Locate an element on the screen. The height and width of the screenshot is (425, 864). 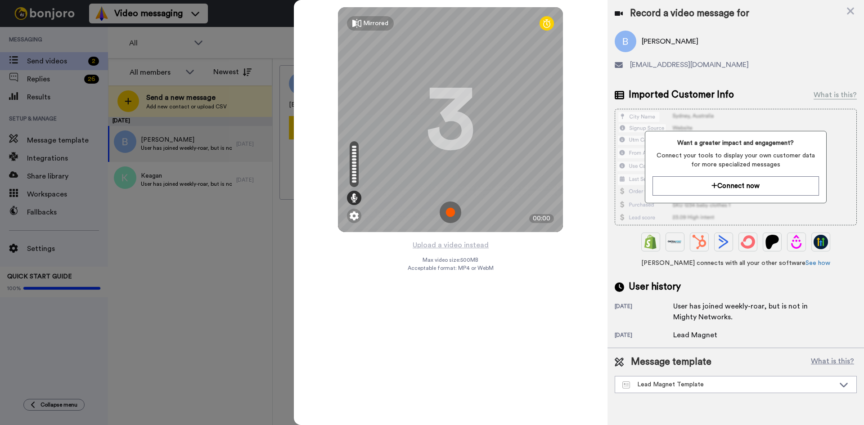
img: Patreon is located at coordinates (772, 242).